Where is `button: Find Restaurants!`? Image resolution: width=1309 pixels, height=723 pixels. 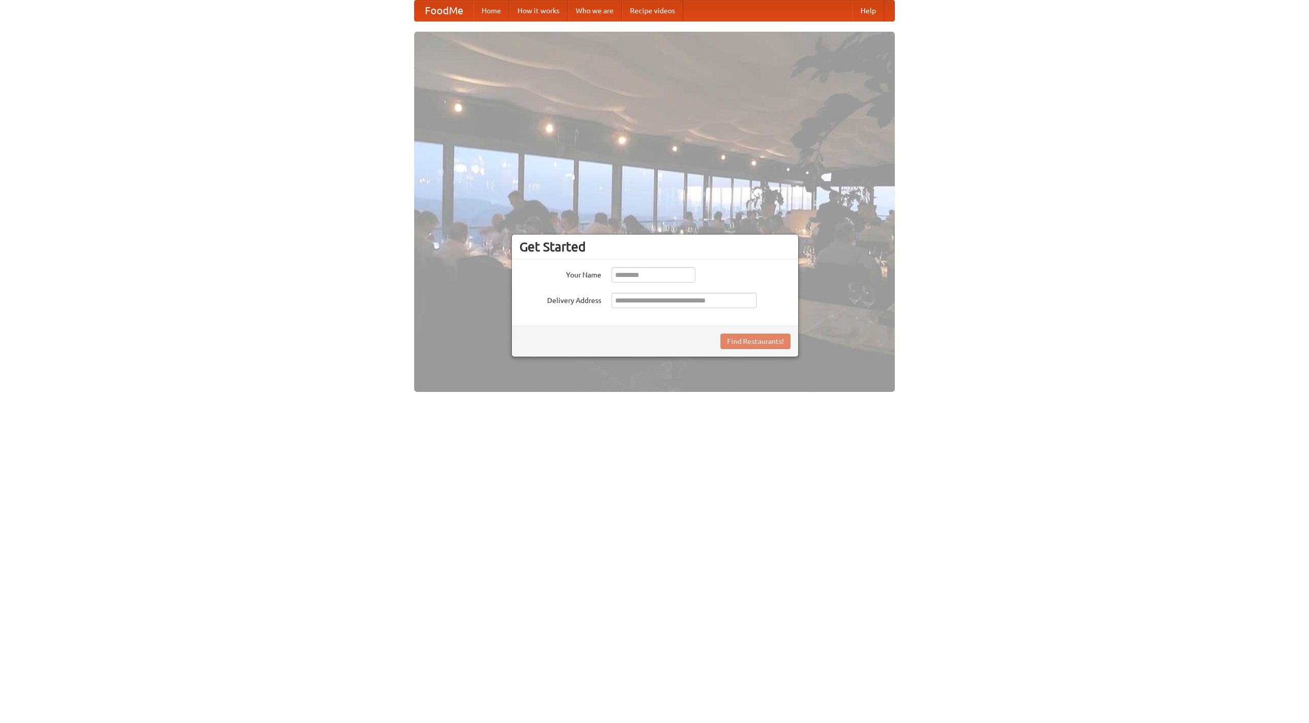
button: Find Restaurants! is located at coordinates (755, 341).